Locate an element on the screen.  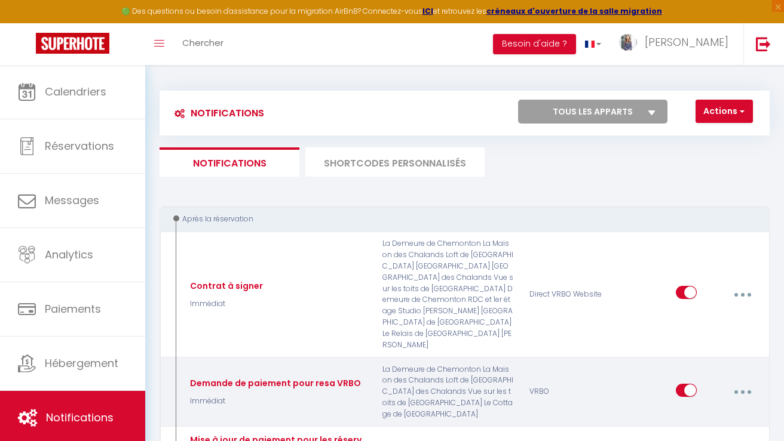
span: Hébergement is located at coordinates (81, 363).